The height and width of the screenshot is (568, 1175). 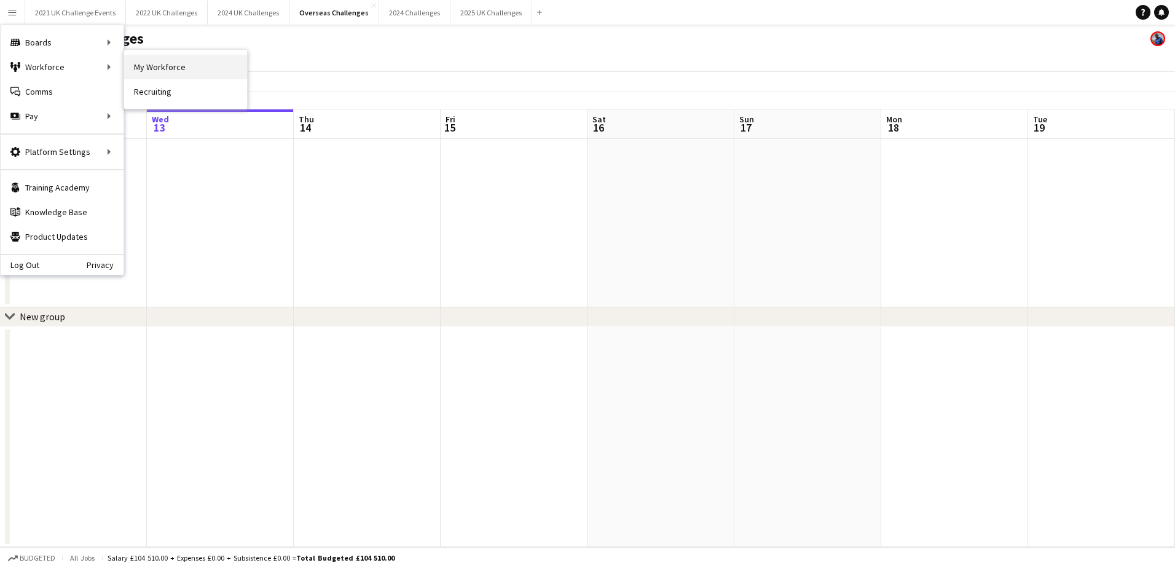 What do you see at coordinates (160, 119) in the screenshot?
I see `span: Wed` at bounding box center [160, 119].